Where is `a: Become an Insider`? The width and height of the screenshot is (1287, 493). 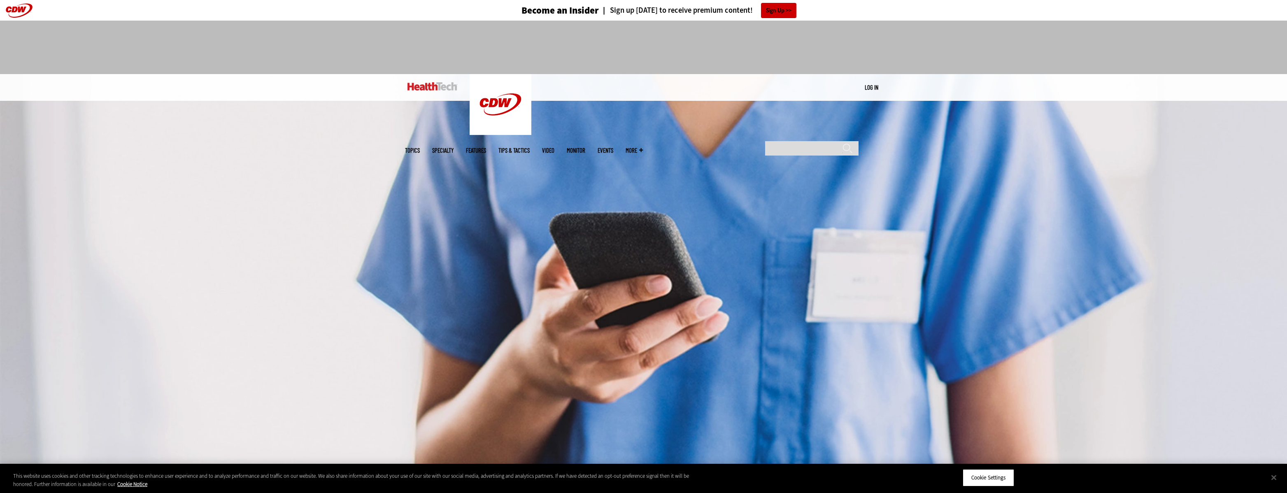
a: Become an Insider is located at coordinates (545, 10).